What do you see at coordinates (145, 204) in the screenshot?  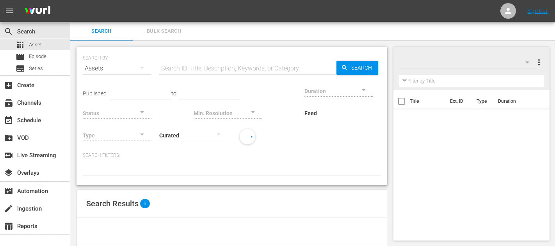 I see `span: 0` at bounding box center [145, 204].